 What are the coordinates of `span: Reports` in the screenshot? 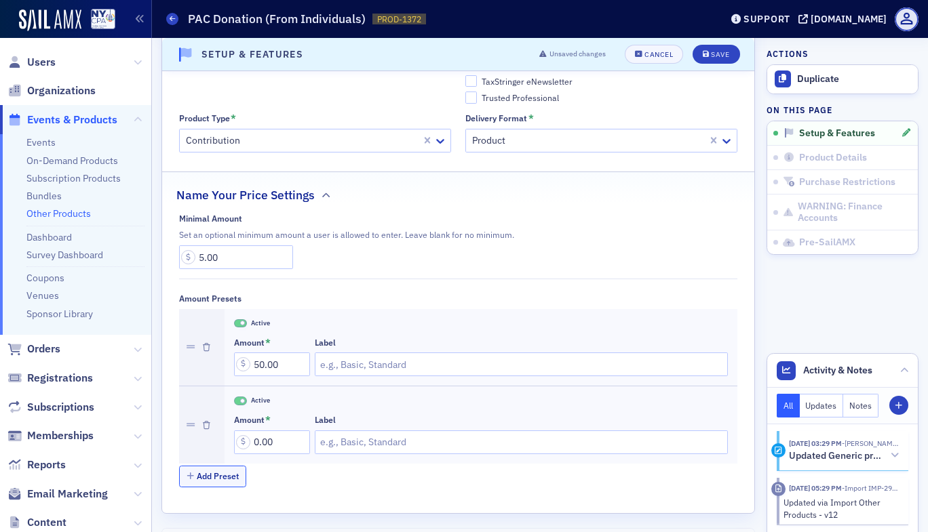 It's located at (46, 465).